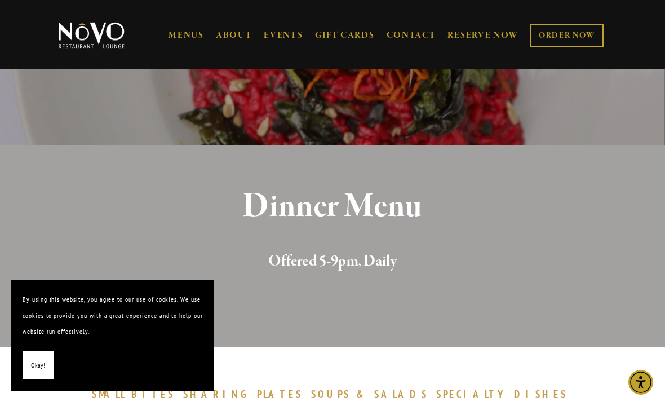 The image size is (665, 402). I want to click on button: Okay!, so click(38, 365).